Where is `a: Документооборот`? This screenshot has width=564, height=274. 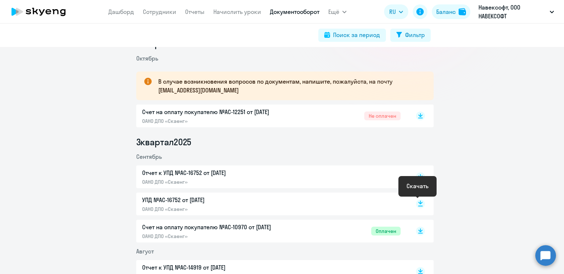
a: Документооборот is located at coordinates (294, 12).